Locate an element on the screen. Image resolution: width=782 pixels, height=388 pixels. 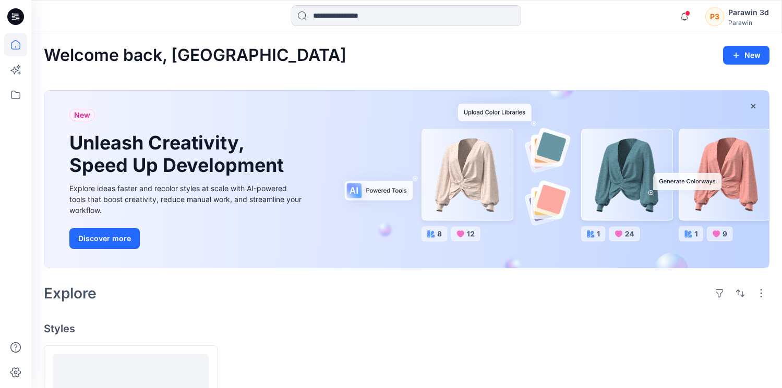
div: Explore ideas faster and recolor styles at scale with AI-powered tools that boost creativity, red... is located at coordinates (187, 199).